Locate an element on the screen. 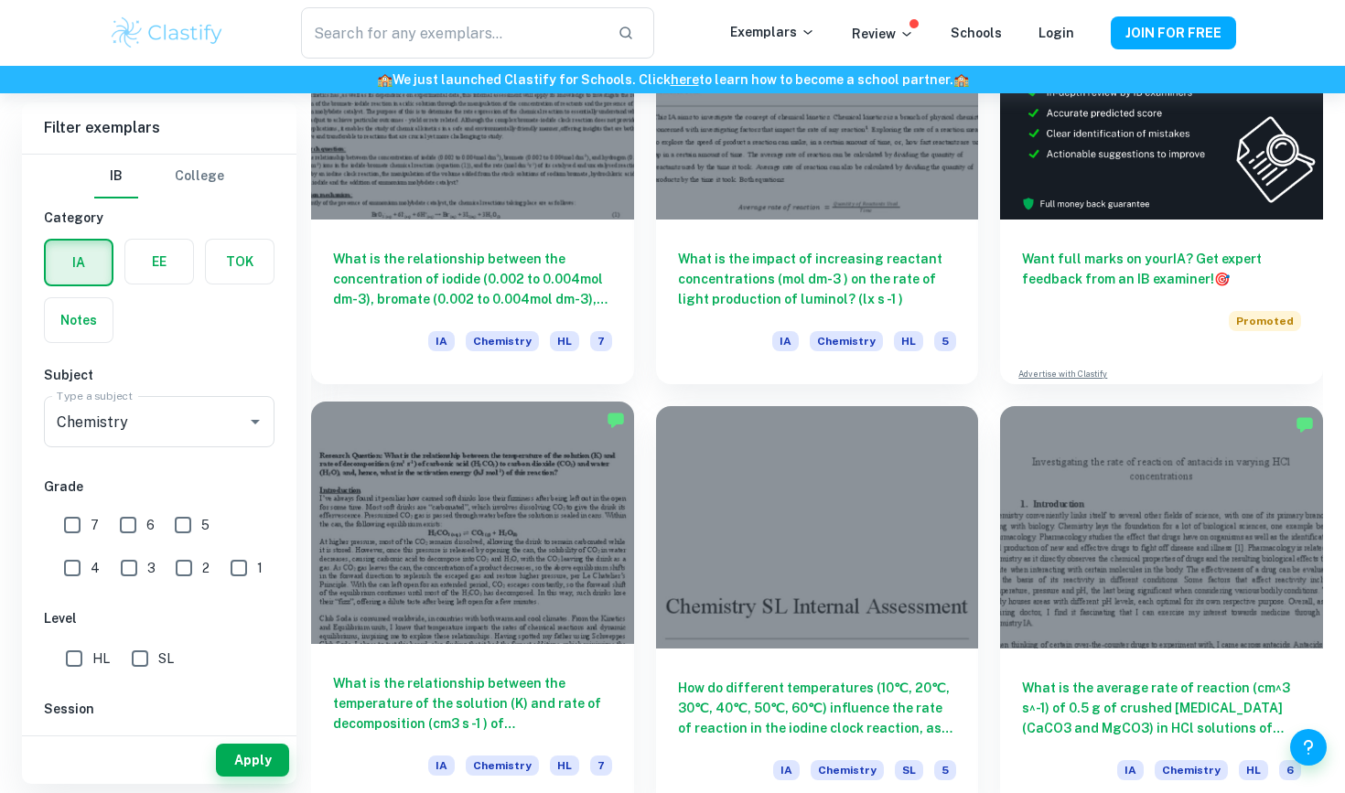 The width and height of the screenshot is (1345, 793). a: here is located at coordinates (684, 80).